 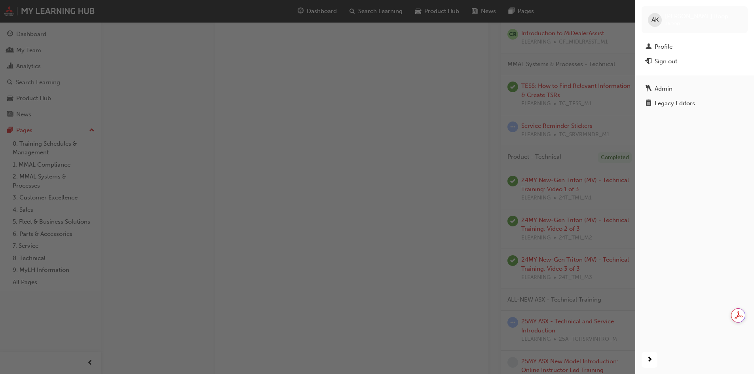 I want to click on div: Profile, so click(x=664, y=47).